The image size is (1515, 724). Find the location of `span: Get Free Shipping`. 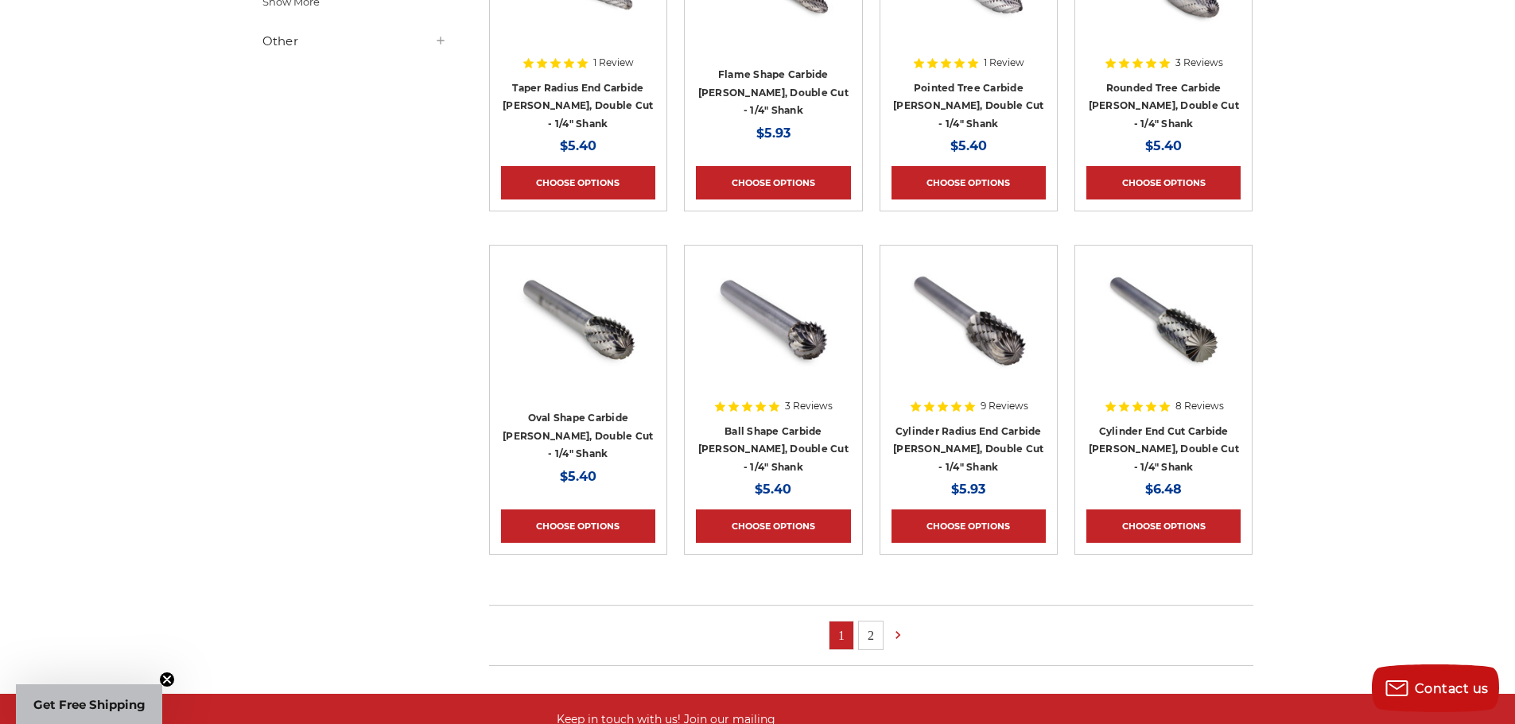

span: Get Free Shipping is located at coordinates (89, 705).